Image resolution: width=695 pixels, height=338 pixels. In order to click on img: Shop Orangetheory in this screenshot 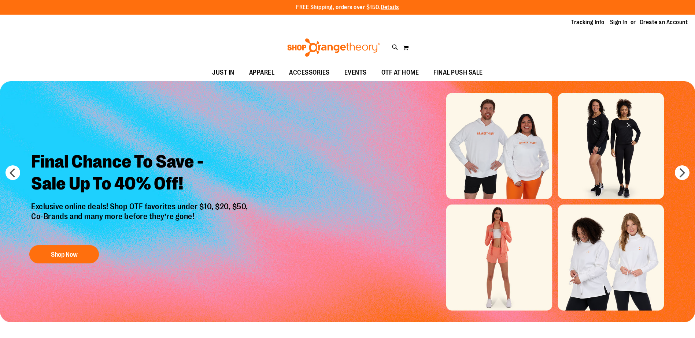, I will do `click(333, 48)`.